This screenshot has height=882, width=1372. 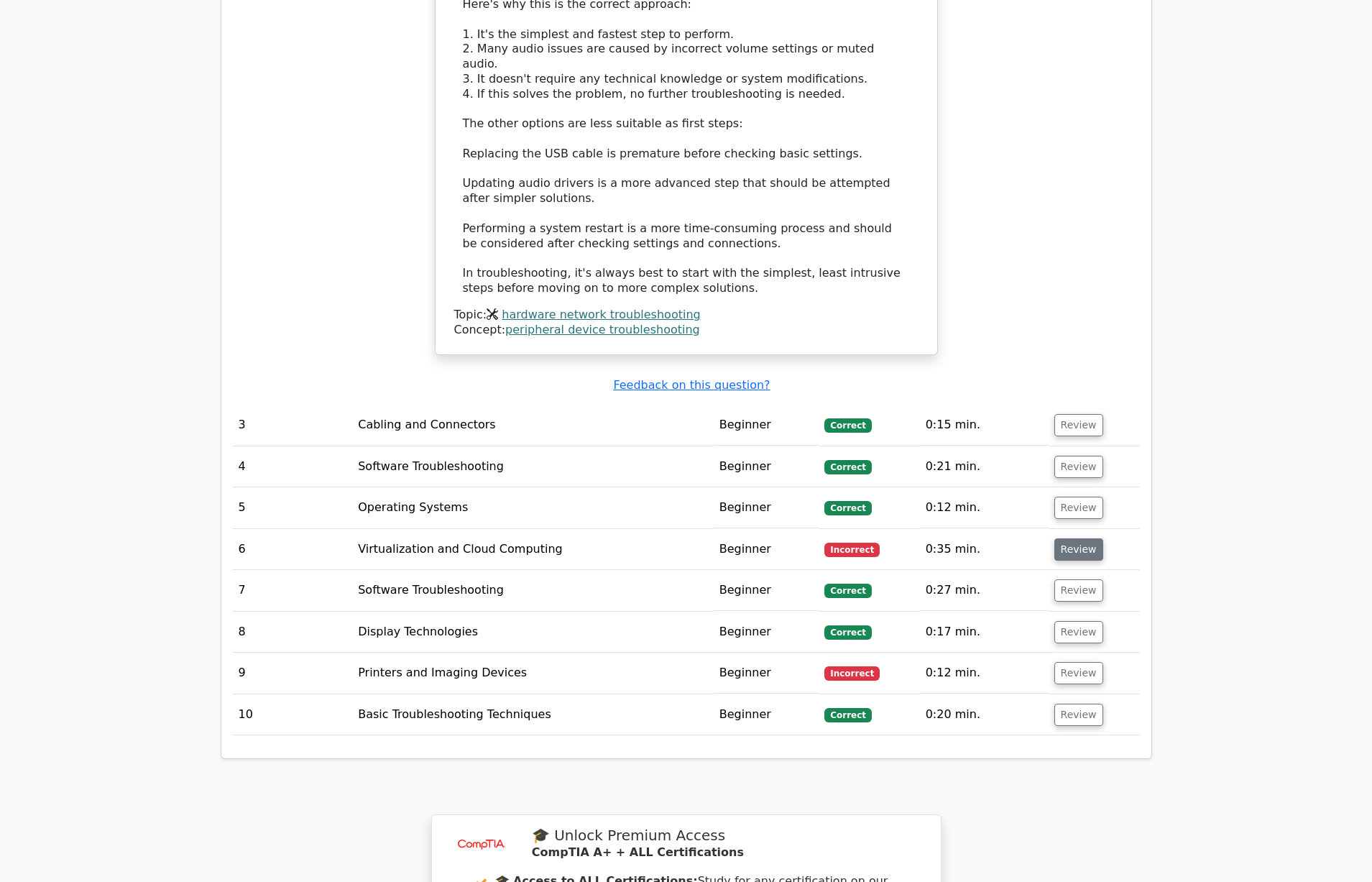 I want to click on td: 0:35 min., so click(x=984, y=549).